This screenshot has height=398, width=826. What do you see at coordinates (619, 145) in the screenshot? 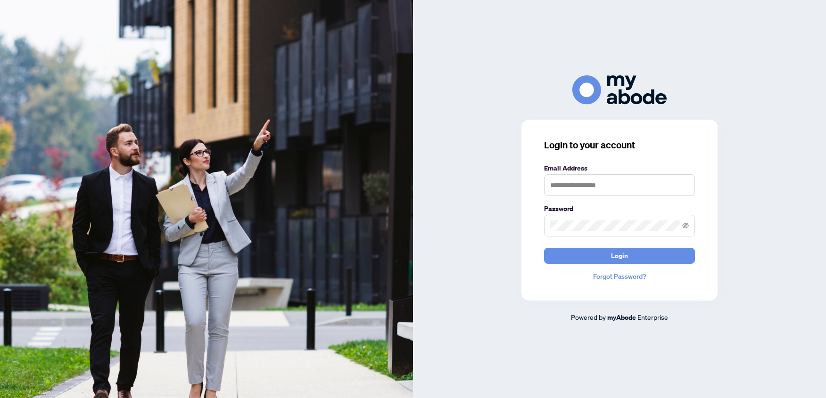
I see `h3: Login to your account` at bounding box center [619, 145].